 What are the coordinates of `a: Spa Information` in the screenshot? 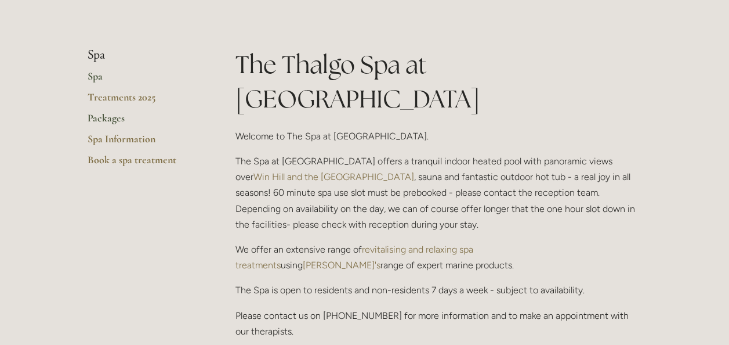 It's located at (143, 143).